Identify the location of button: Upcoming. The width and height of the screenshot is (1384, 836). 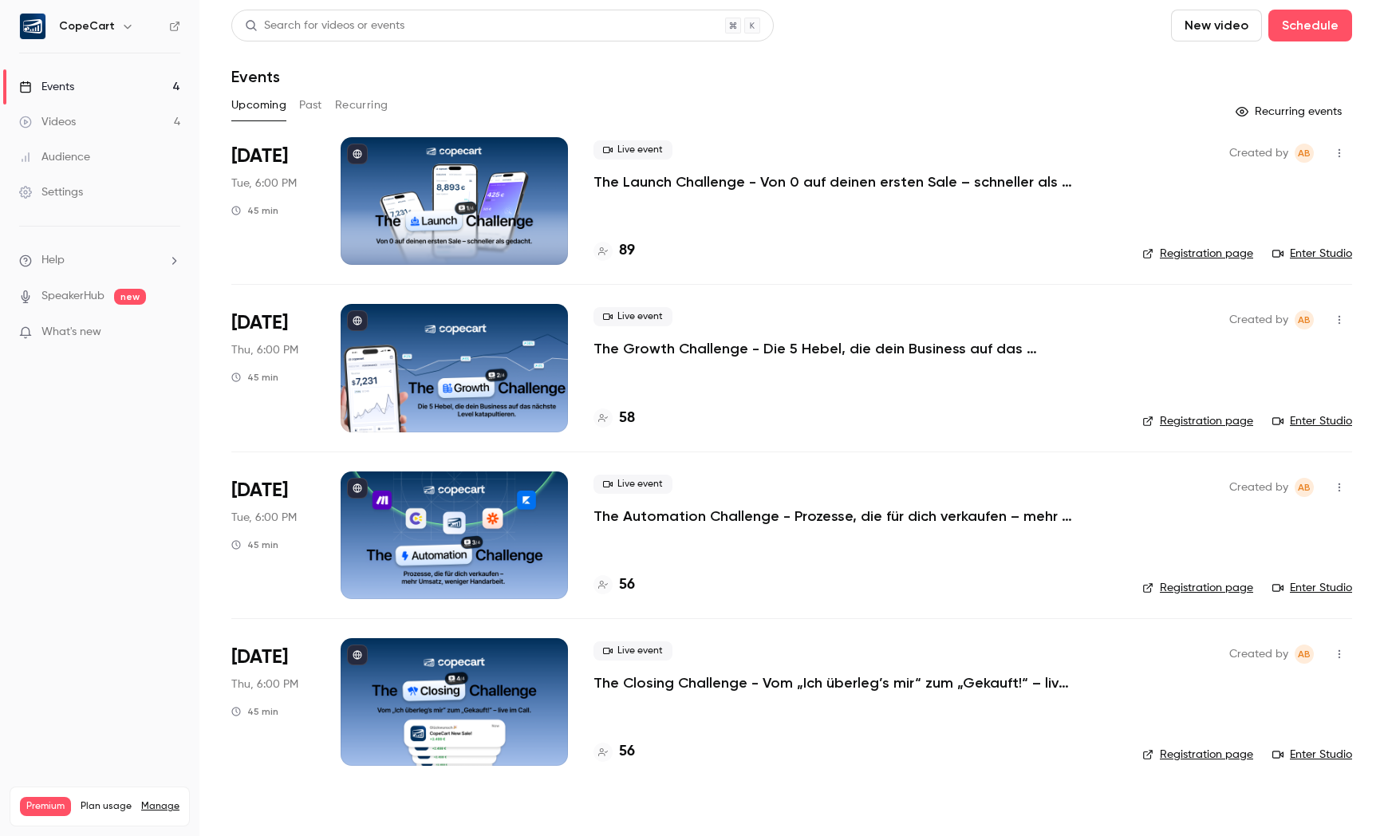
(259, 105).